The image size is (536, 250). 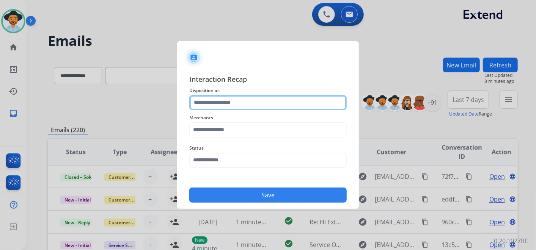 I want to click on img: contactIcon, so click(x=194, y=58).